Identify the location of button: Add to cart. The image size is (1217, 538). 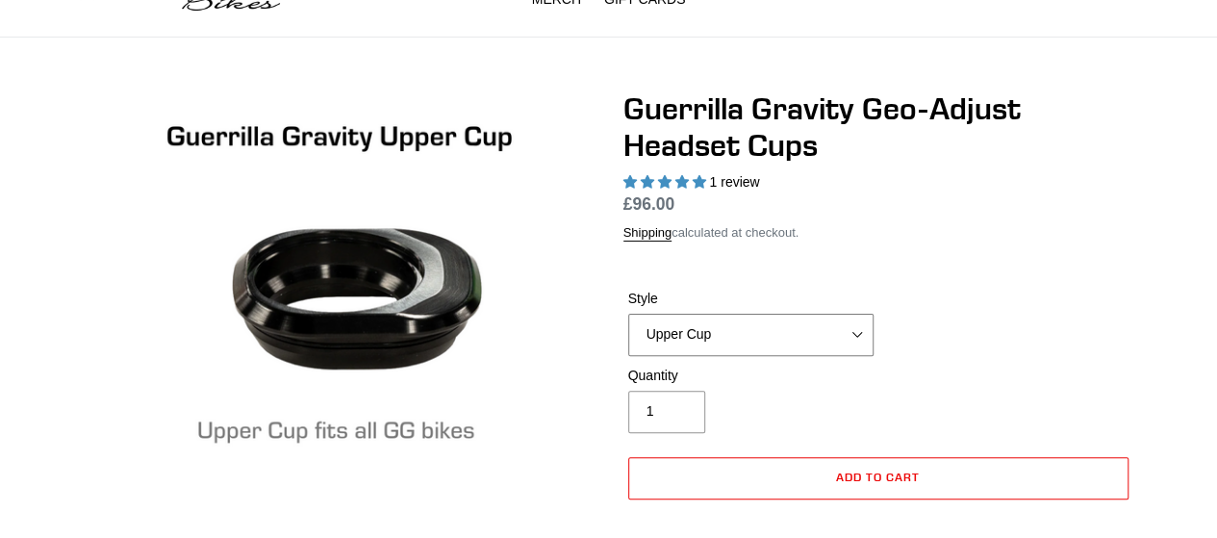
(879, 478).